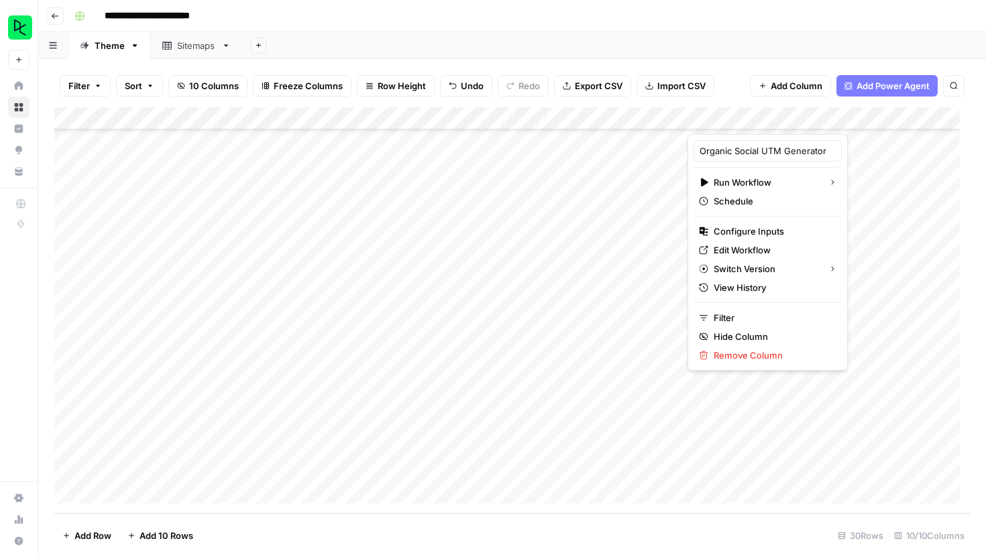  Describe the element at coordinates (523, 86) in the screenshot. I see `button: Redo` at that location.